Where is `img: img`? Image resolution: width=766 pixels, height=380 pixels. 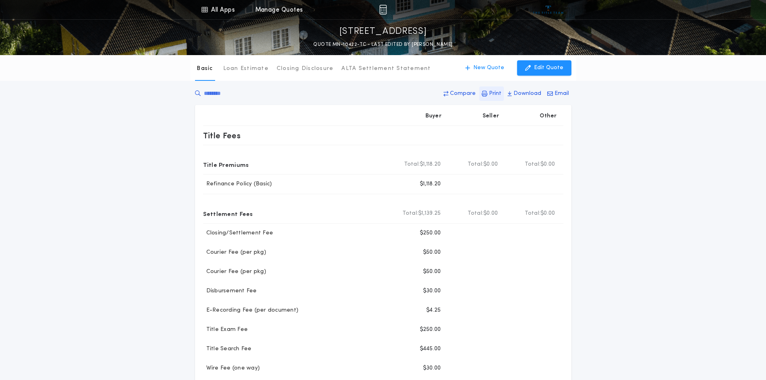 img: img is located at coordinates (383, 10).